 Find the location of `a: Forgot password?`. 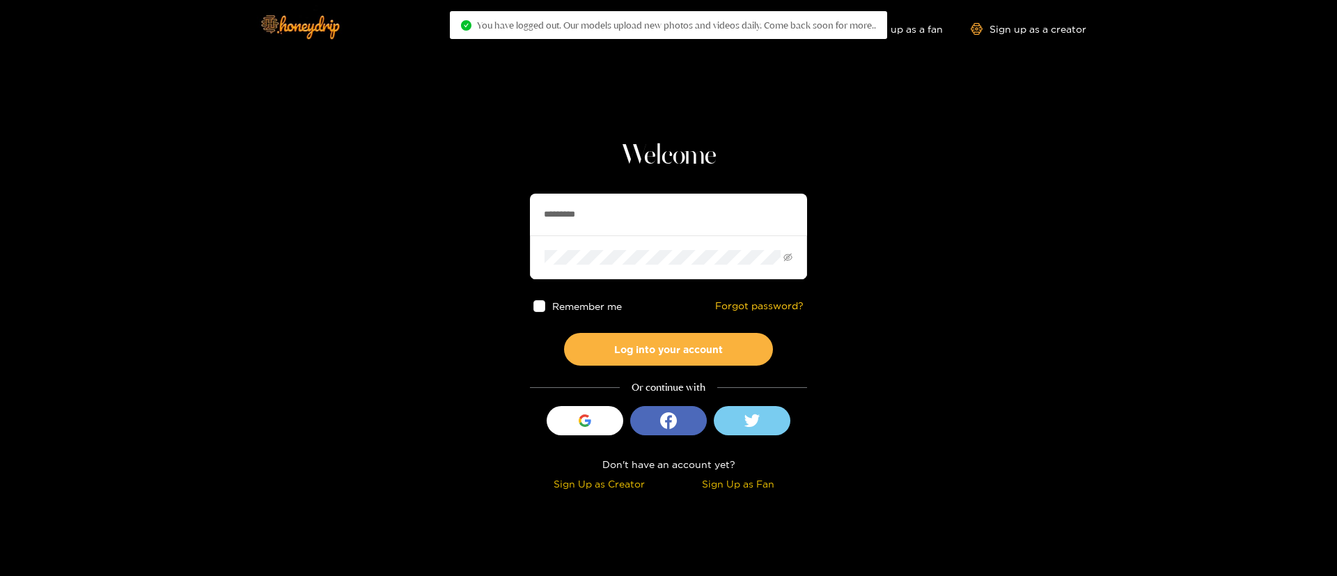

a: Forgot password? is located at coordinates (759, 306).